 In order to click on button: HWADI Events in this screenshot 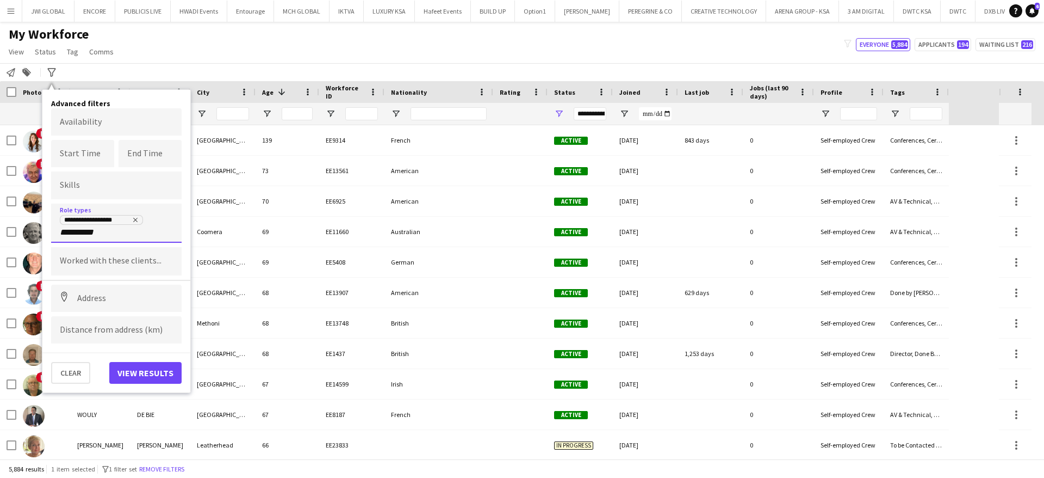, I will do `click(199, 11)`.